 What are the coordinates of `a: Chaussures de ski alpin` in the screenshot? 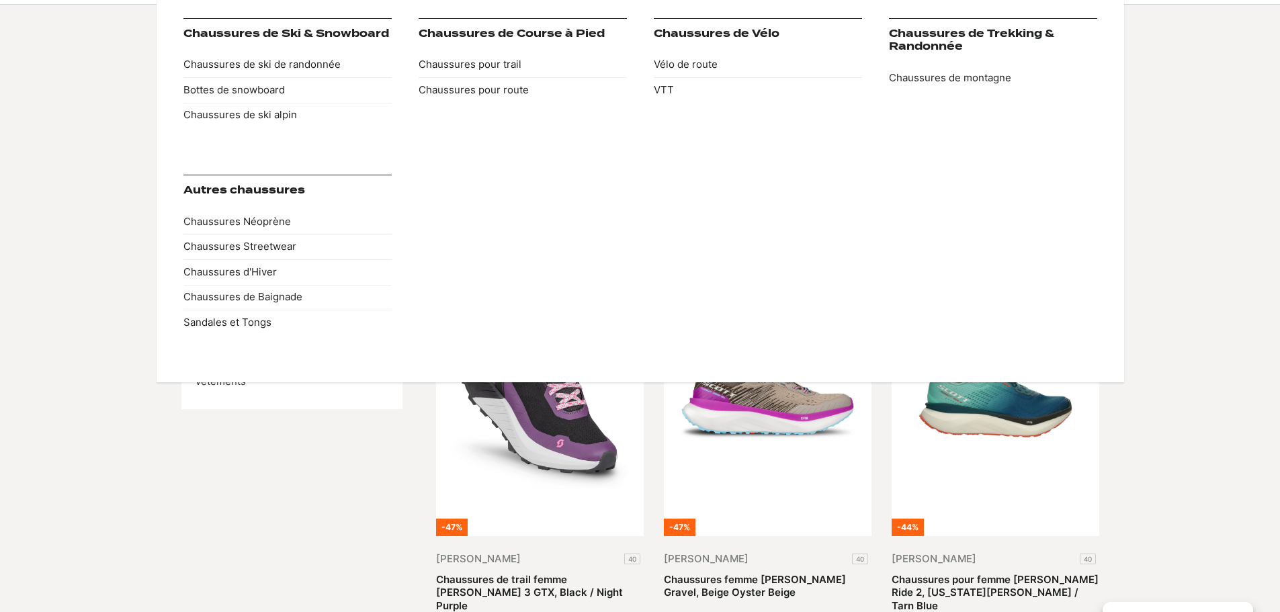 It's located at (288, 116).